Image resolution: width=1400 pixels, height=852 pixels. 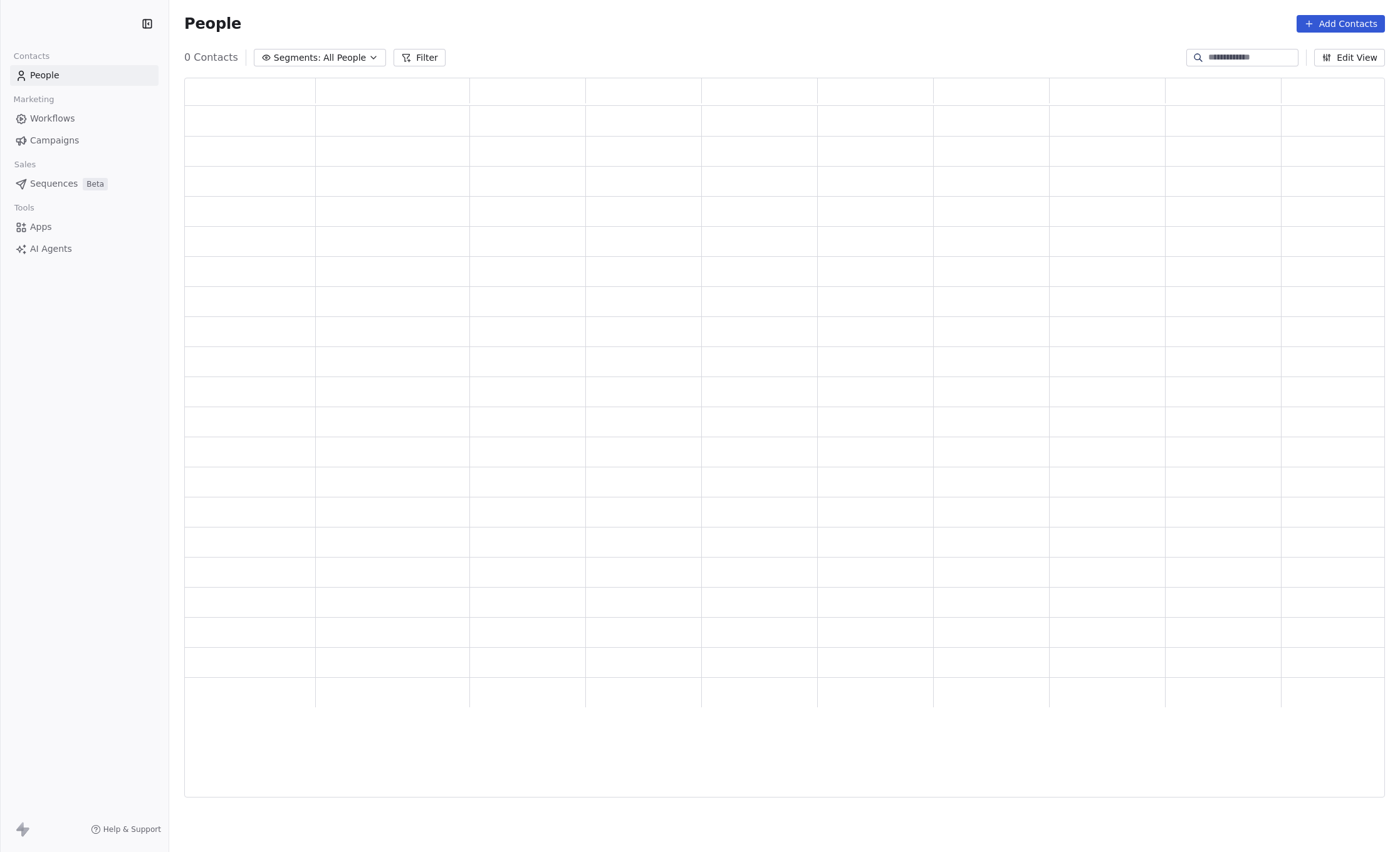 What do you see at coordinates (41, 227) in the screenshot?
I see `span: Apps` at bounding box center [41, 227].